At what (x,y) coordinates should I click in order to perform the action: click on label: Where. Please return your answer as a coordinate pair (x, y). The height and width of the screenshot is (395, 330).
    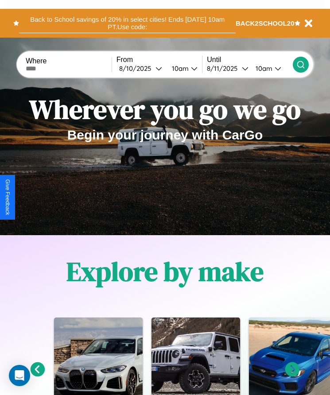
    Looking at the image, I should click on (69, 61).